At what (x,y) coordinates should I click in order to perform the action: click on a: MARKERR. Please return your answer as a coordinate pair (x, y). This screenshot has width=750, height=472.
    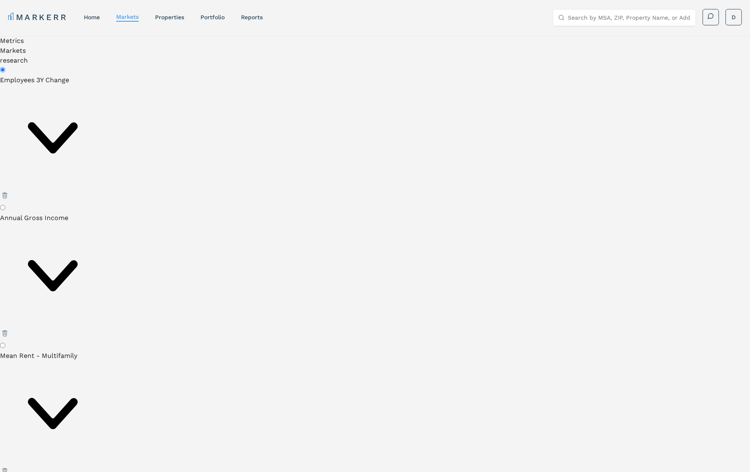
    Looking at the image, I should click on (38, 17).